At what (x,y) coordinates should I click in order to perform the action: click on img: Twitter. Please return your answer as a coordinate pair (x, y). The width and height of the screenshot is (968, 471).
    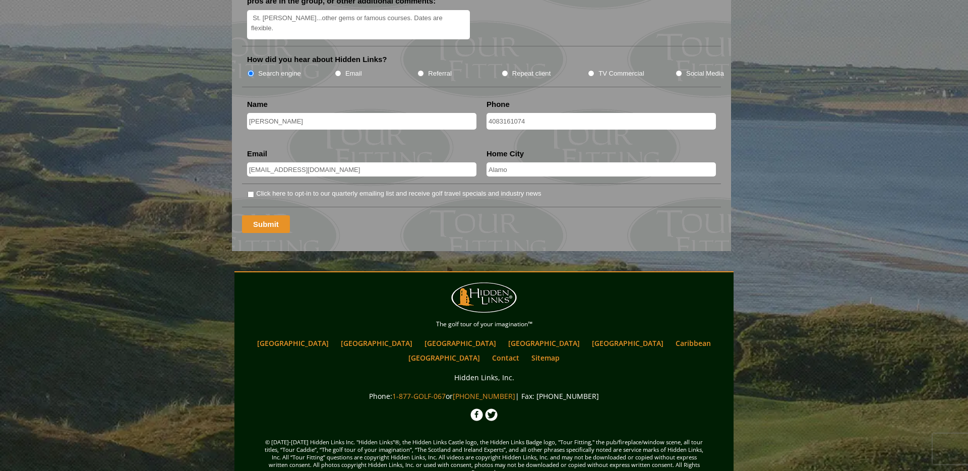
    Looking at the image, I should click on (491, 414).